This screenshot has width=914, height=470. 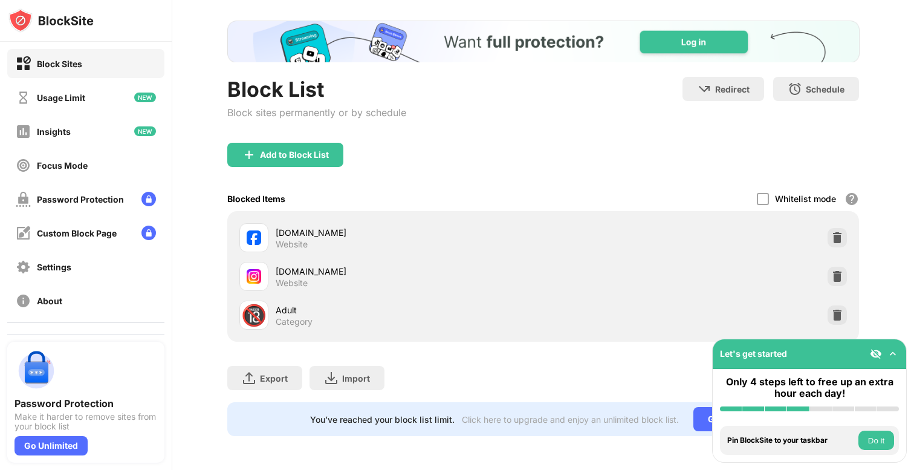 What do you see at coordinates (23, 64) in the screenshot?
I see `img: block-on.svg` at bounding box center [23, 64].